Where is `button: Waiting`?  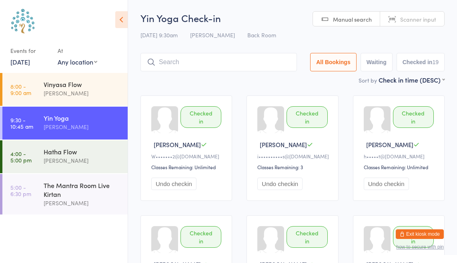
button: Waiting is located at coordinates (377, 62).